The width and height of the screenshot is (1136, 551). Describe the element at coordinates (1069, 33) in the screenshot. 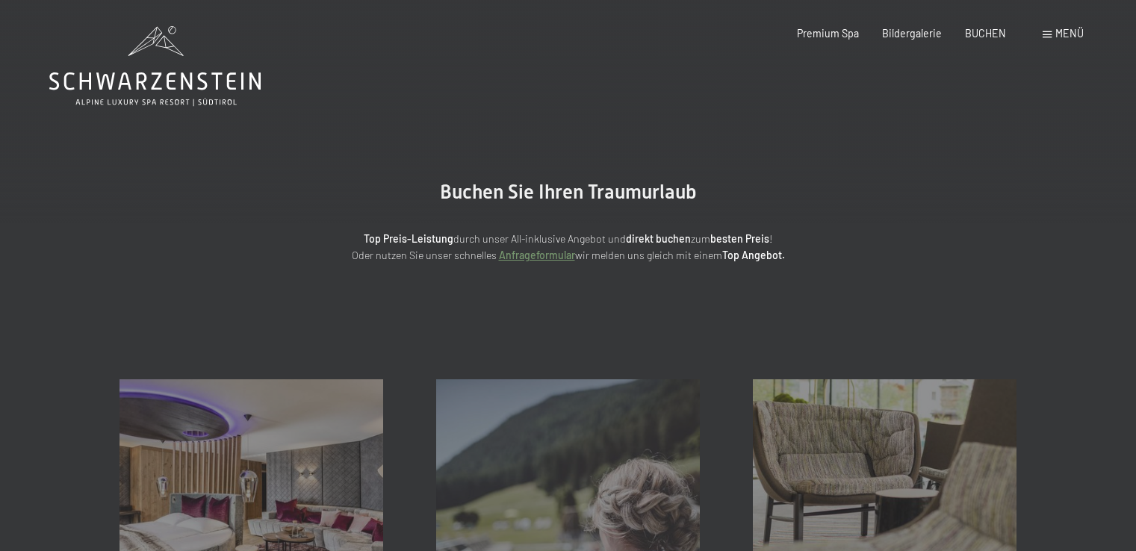

I see `span: Menü` at that location.